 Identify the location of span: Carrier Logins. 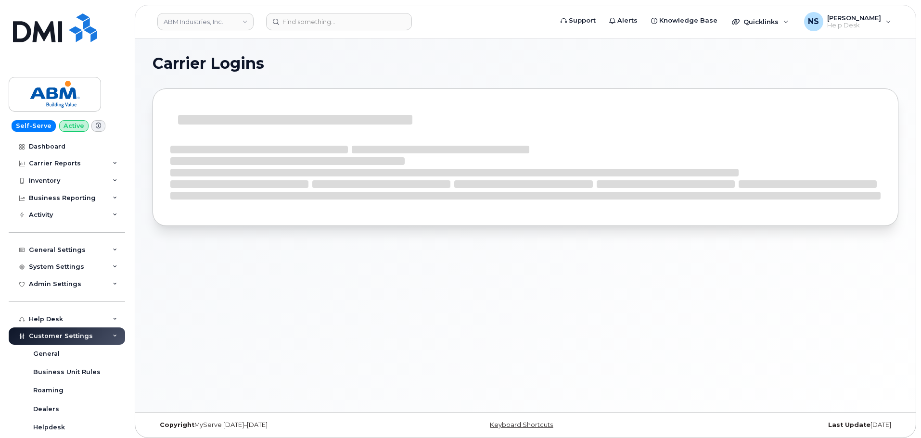
(208, 64).